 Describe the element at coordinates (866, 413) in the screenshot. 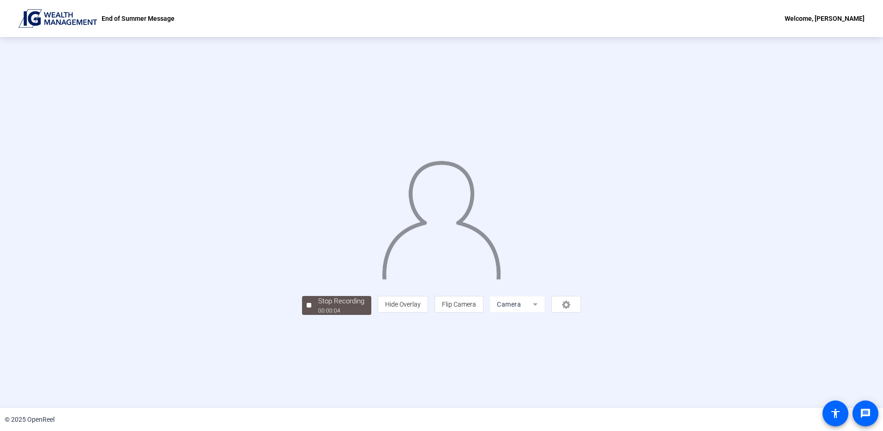

I see `mat-icon: message` at that location.